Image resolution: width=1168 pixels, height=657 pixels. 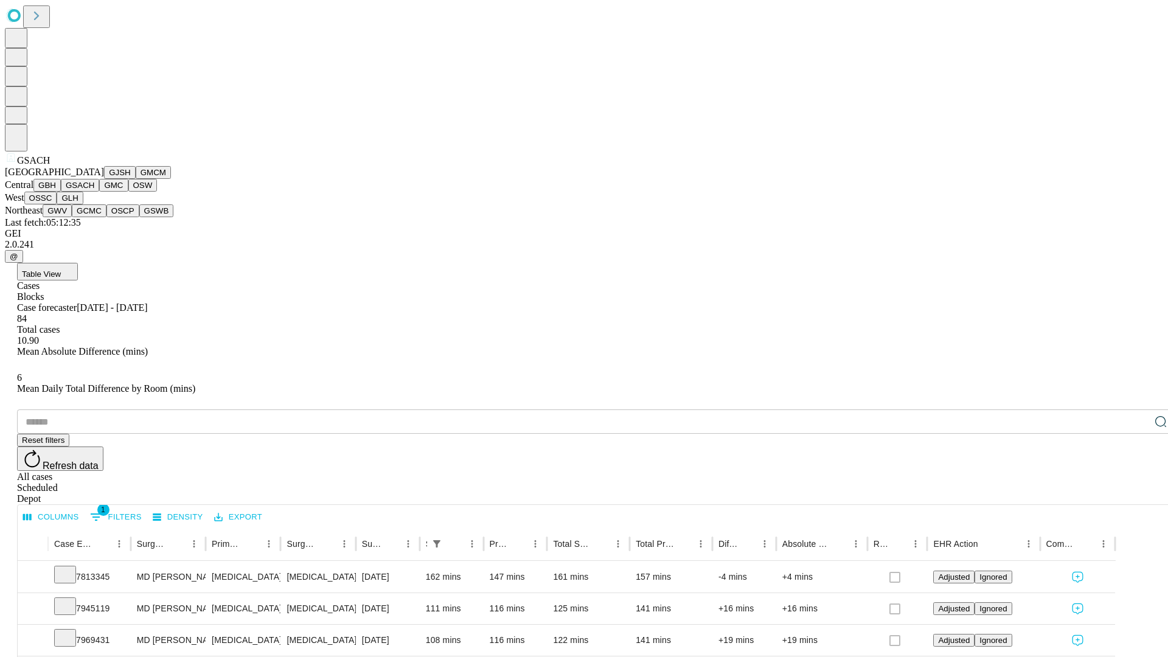 What do you see at coordinates (143, 185) in the screenshot?
I see `button: OSW` at bounding box center [143, 185].